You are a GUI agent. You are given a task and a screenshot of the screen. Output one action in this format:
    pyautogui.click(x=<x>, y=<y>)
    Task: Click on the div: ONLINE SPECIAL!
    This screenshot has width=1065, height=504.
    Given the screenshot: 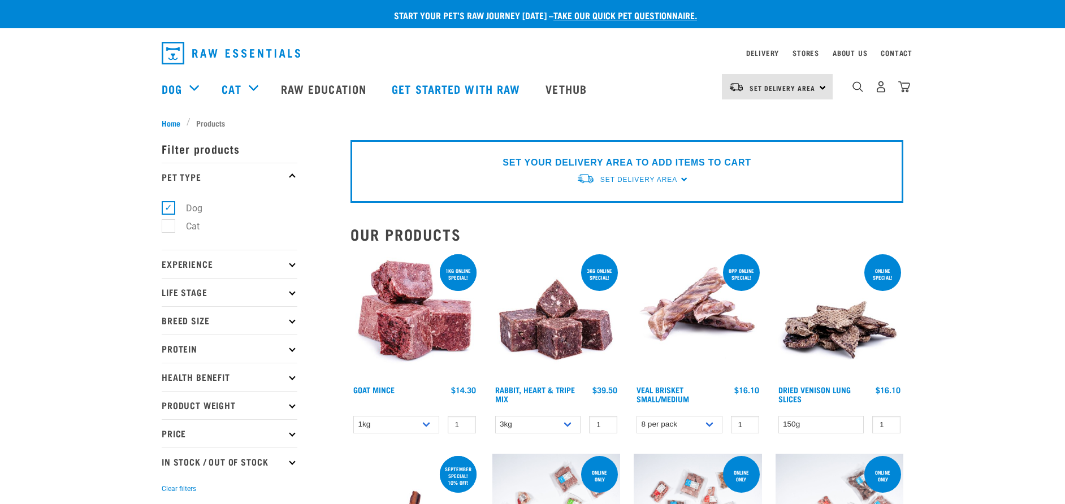 What is the action you would take?
    pyautogui.click(x=882, y=274)
    